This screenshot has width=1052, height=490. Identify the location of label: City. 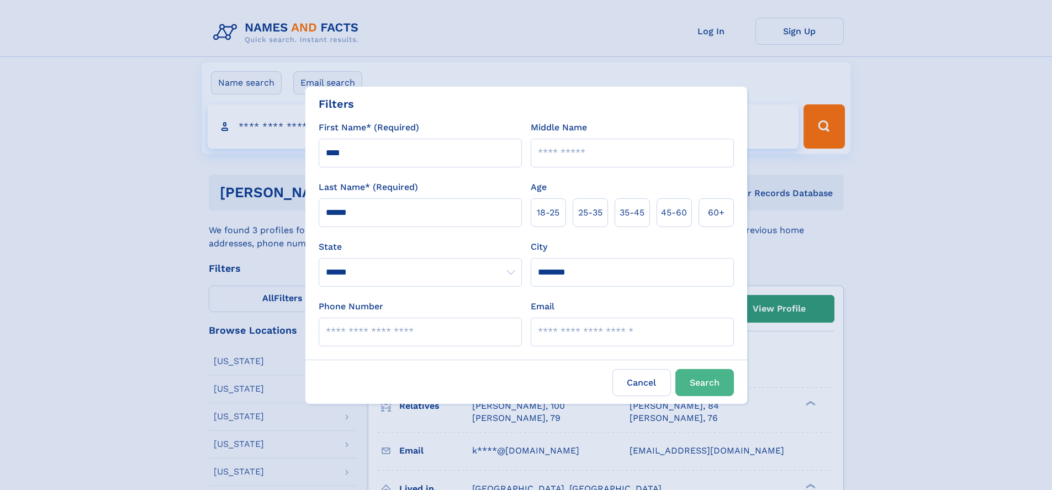
(539, 247).